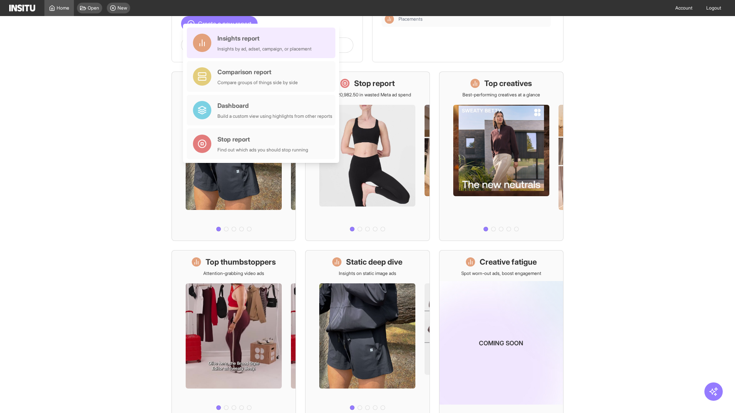 This screenshot has height=413, width=735. Describe the element at coordinates (93, 8) in the screenshot. I see `span: Open` at that location.